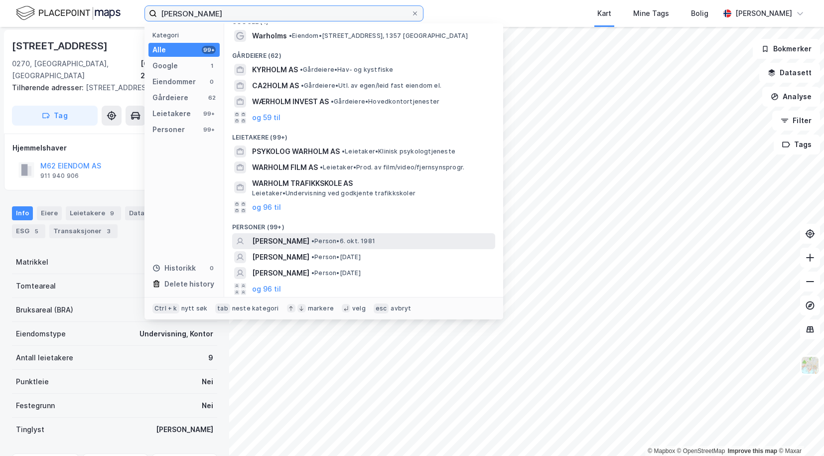  I want to click on button: Filter, so click(796, 121).